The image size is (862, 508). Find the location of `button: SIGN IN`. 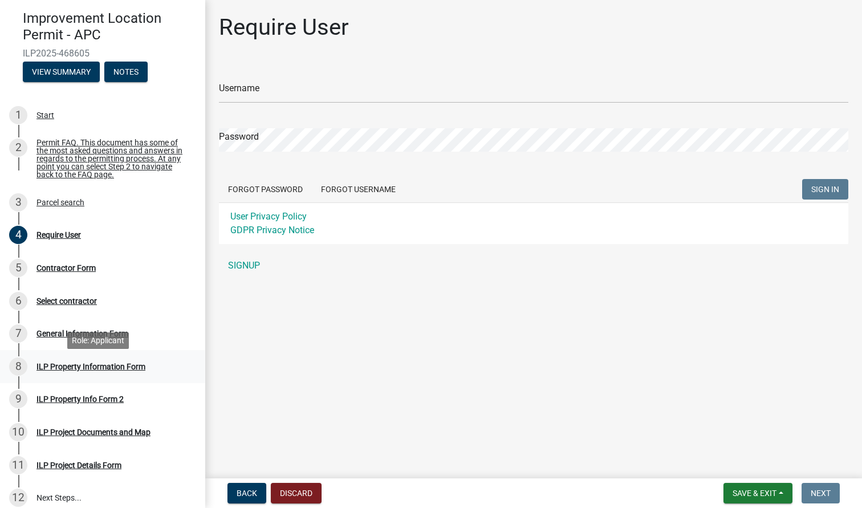

button: SIGN IN is located at coordinates (825, 189).